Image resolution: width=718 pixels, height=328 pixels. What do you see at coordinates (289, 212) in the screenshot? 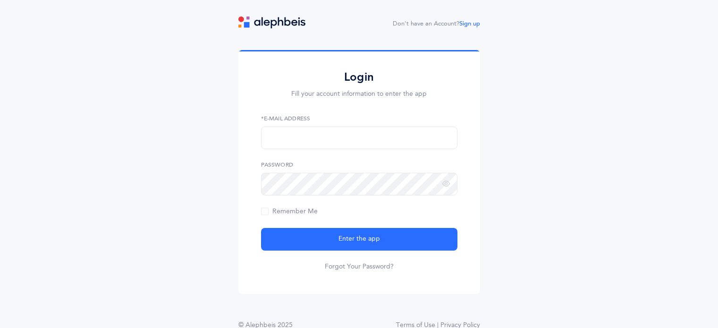
I see `span: Remember Me` at bounding box center [289, 212].